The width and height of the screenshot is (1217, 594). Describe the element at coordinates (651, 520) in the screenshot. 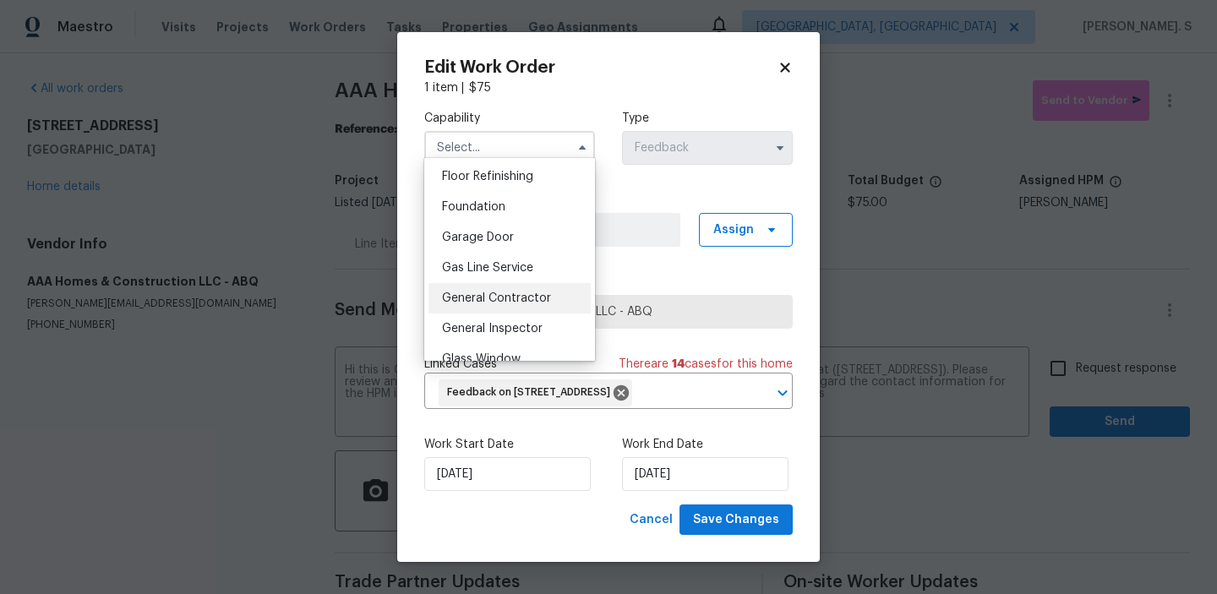

I see `span: Cancel` at that location.